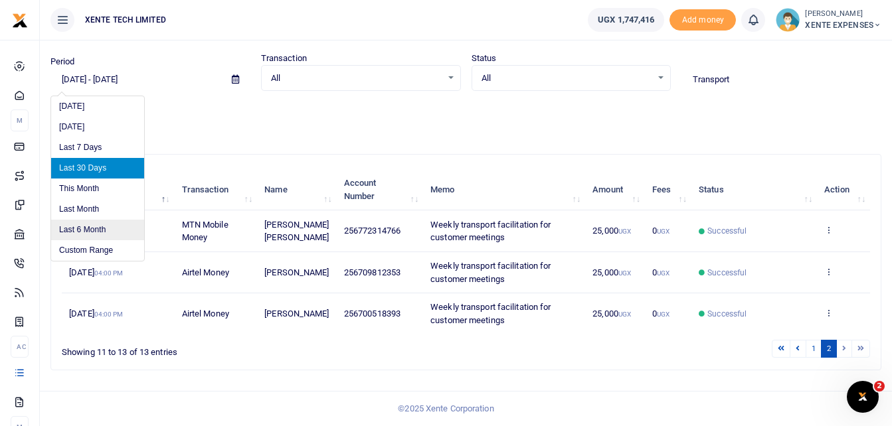 Image resolution: width=892 pixels, height=426 pixels. Describe the element at coordinates (504, 190) in the screenshot. I see `th: Memo: activate to sort column ascending` at that location.